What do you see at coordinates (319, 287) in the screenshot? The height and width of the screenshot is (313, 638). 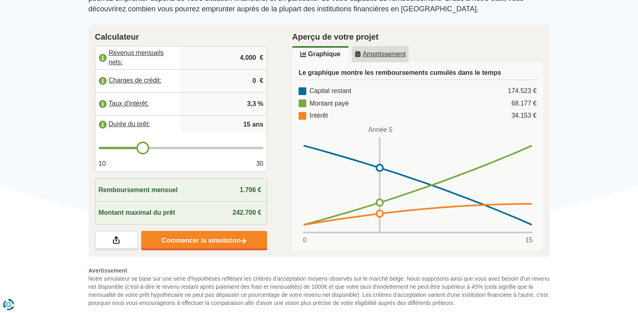 I see `p: Notre simulateur se base sur une série d'hypothèses reflétant les critères d'acceptation moyens o...` at bounding box center [319, 287].